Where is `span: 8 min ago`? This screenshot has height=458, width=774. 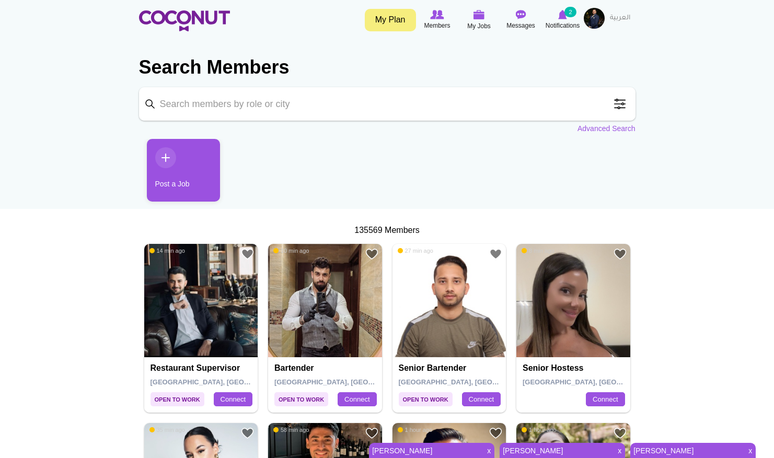 span: 8 min ago is located at coordinates (538, 251).